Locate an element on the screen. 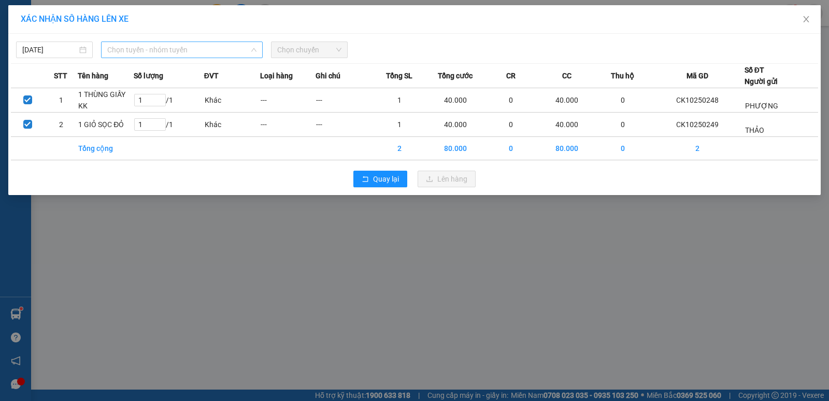 This screenshot has width=829, height=401. button: uploadLên hàng is located at coordinates (447, 179).